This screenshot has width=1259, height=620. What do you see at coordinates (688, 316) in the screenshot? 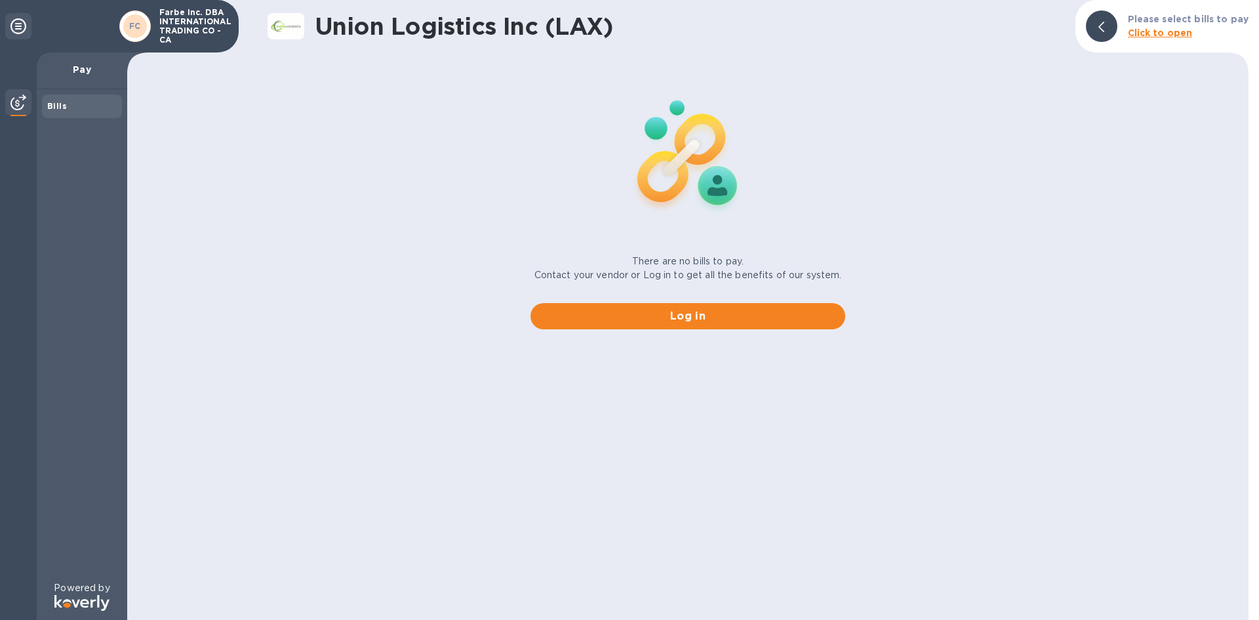
I see `span: Log in` at bounding box center [688, 316].